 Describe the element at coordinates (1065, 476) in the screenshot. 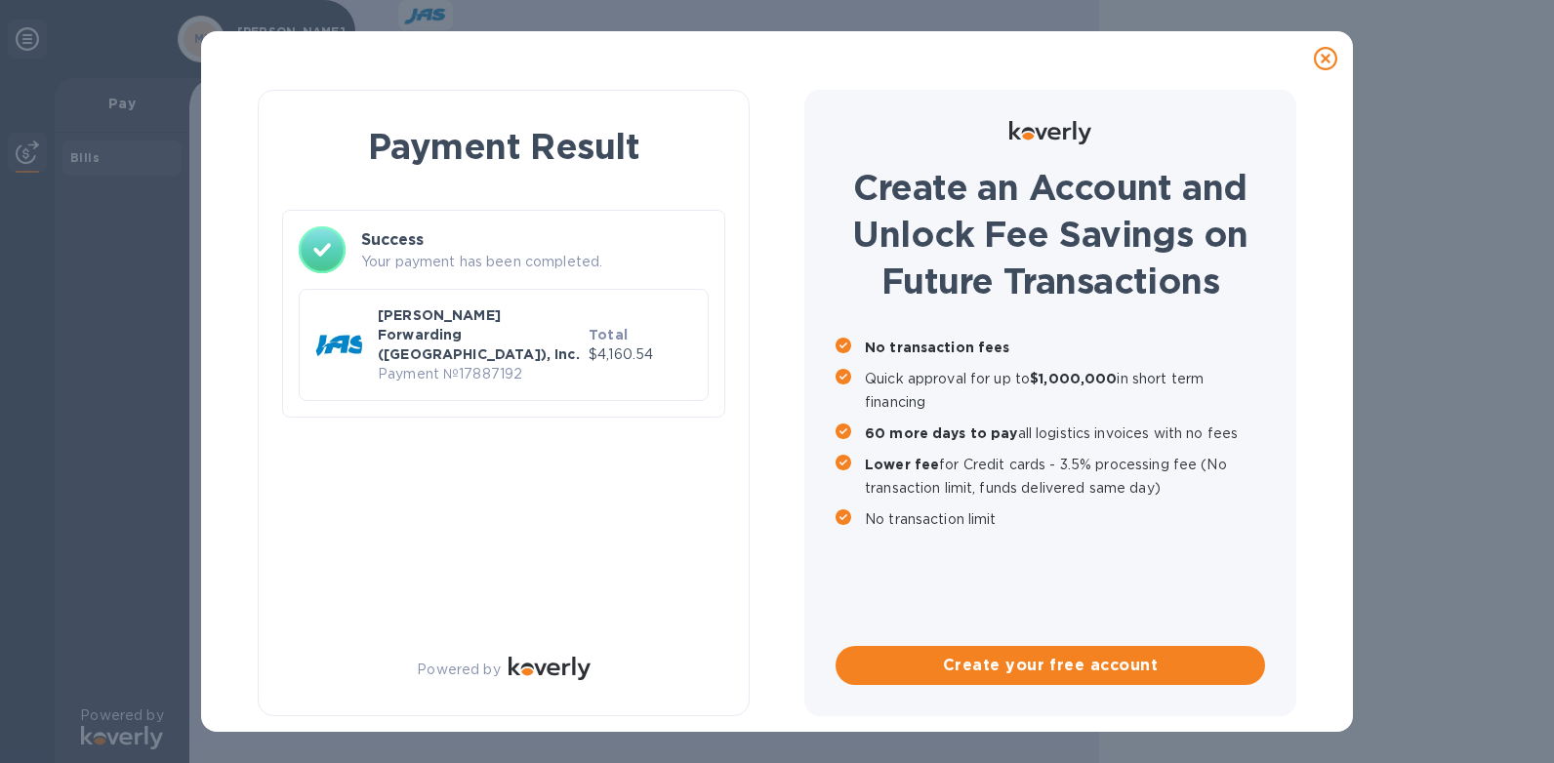

I see `p: for Credit cards - 3.5% processing fee (No transaction limit, funds delivered same day)` at that location.